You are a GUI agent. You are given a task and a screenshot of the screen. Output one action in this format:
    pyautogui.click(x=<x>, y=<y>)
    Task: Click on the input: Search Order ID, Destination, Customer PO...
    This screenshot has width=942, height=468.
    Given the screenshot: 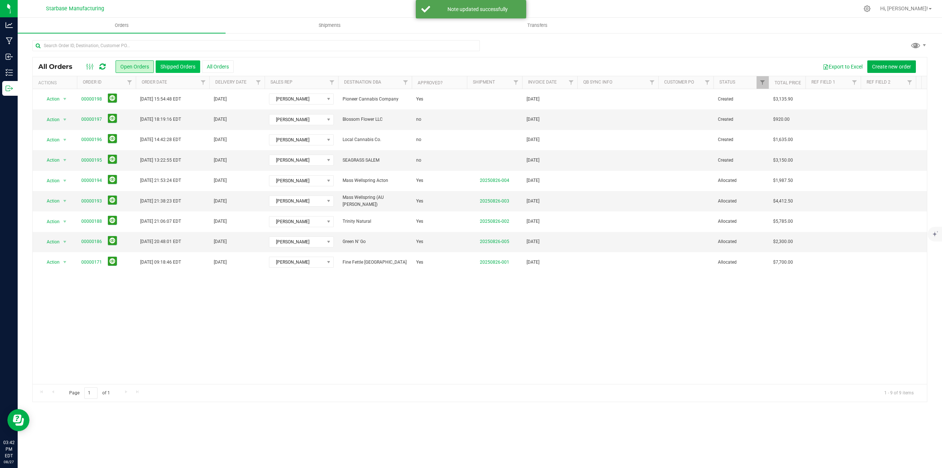 What is the action you would take?
    pyautogui.click(x=256, y=46)
    